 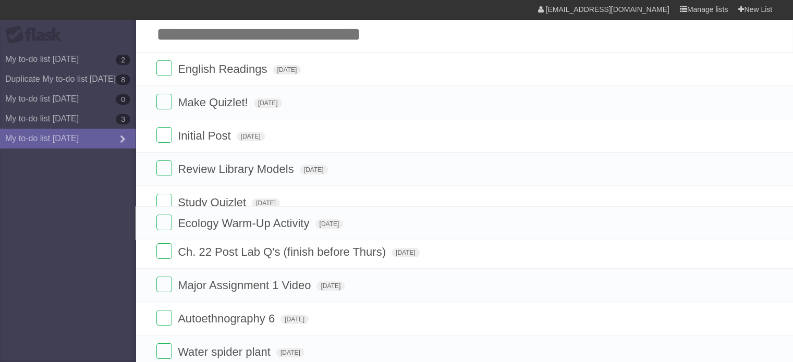 I want to click on span: Initial Post, so click(x=205, y=136).